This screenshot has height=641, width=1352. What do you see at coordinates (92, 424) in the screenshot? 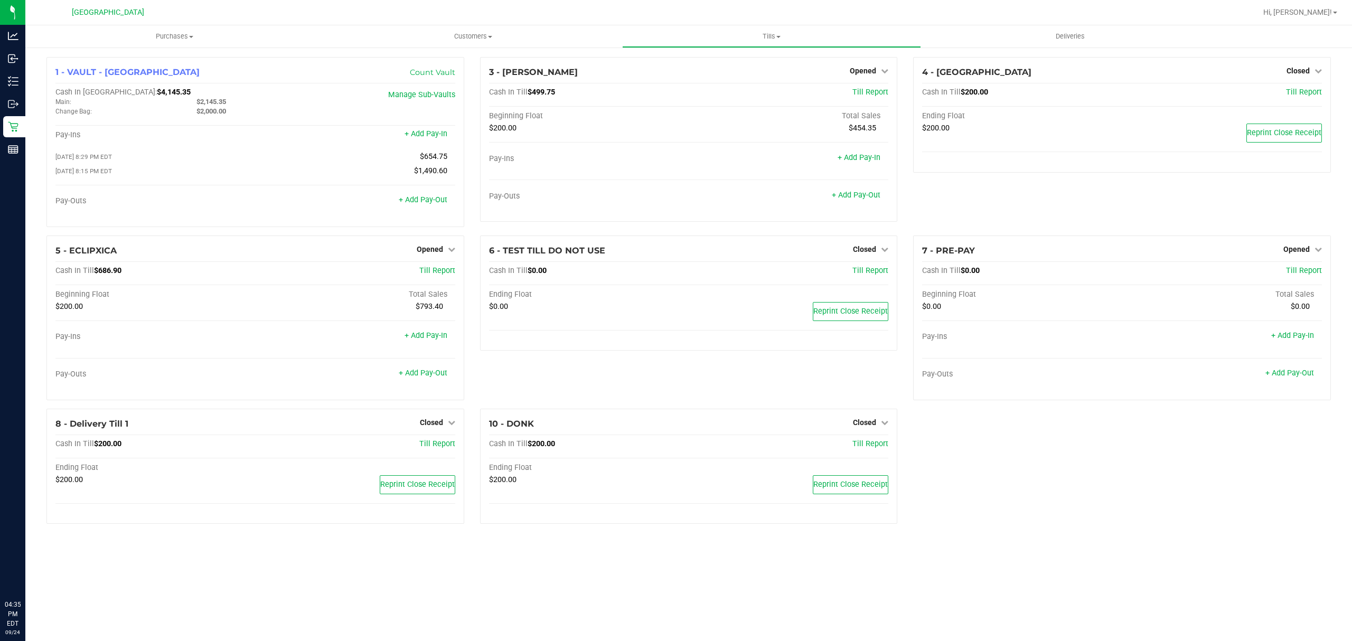
I see `span: 8 - Delivery Till 1` at bounding box center [92, 424].